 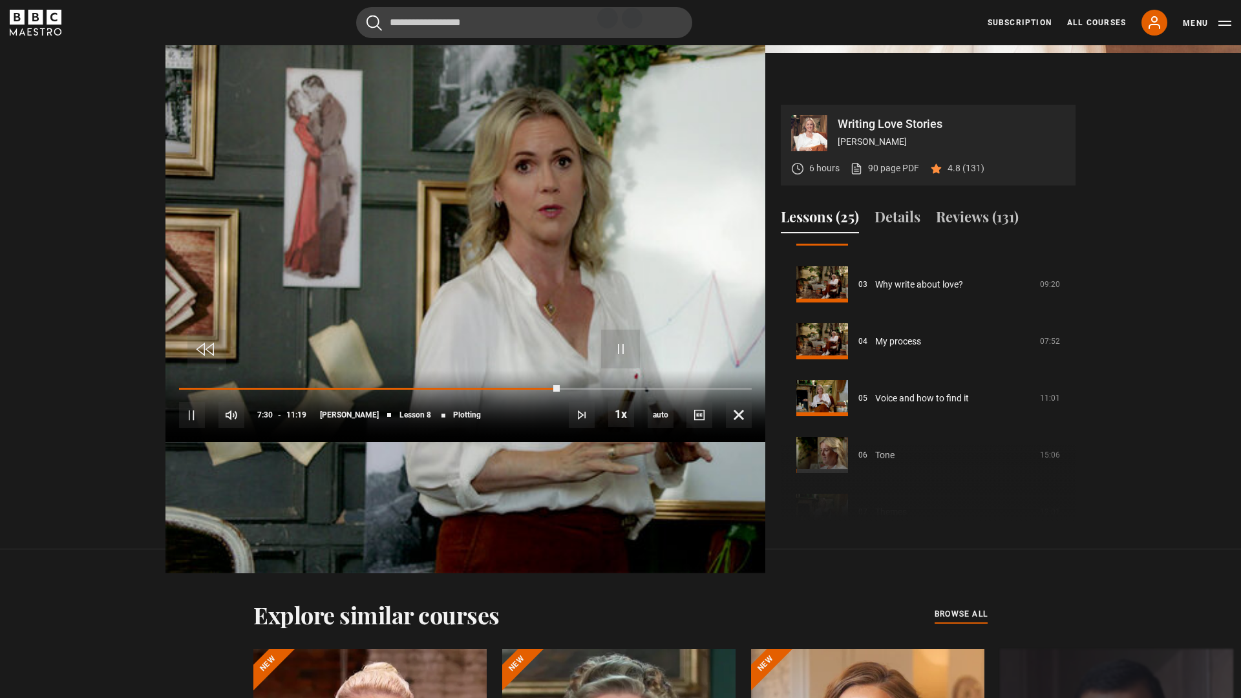 What do you see at coordinates (965, 168) in the screenshot?
I see `p: 4.8 (131)` at bounding box center [965, 168].